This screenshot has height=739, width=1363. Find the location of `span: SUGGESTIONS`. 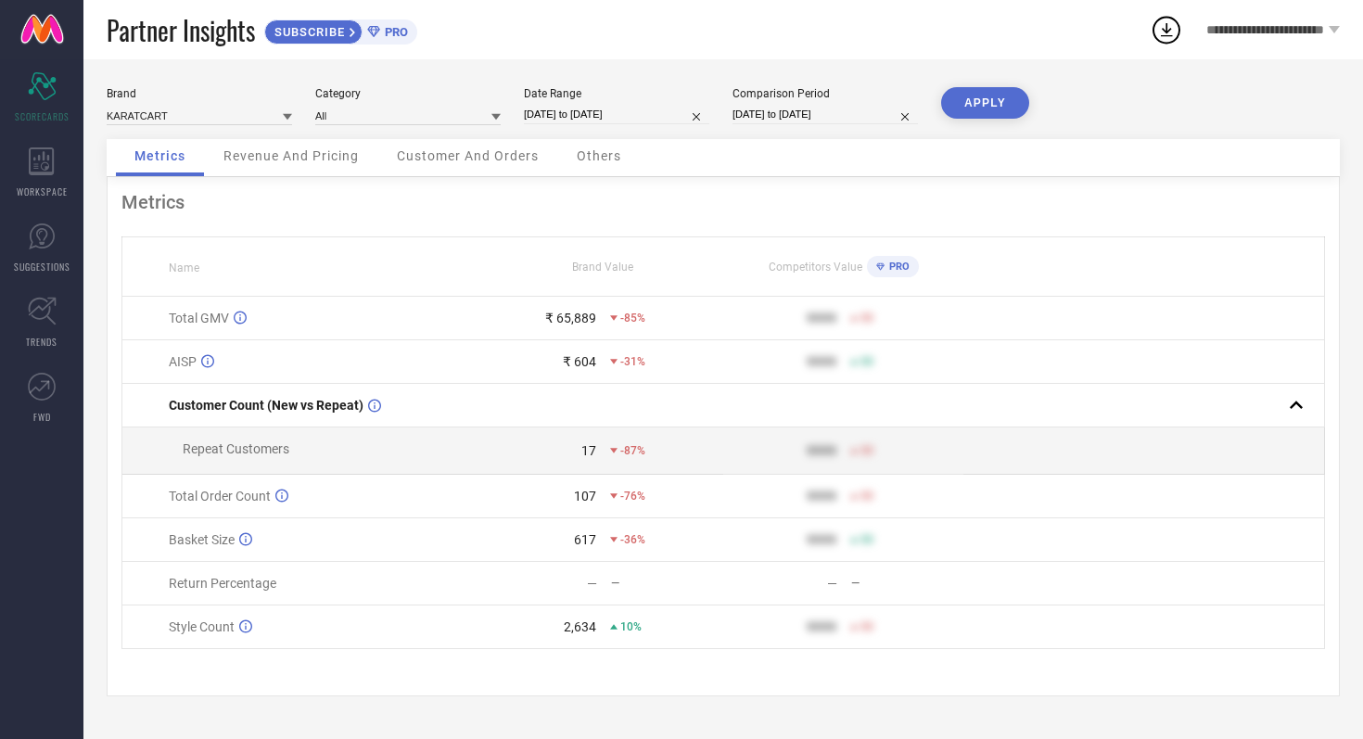

span: SUGGESTIONS is located at coordinates (42, 266).